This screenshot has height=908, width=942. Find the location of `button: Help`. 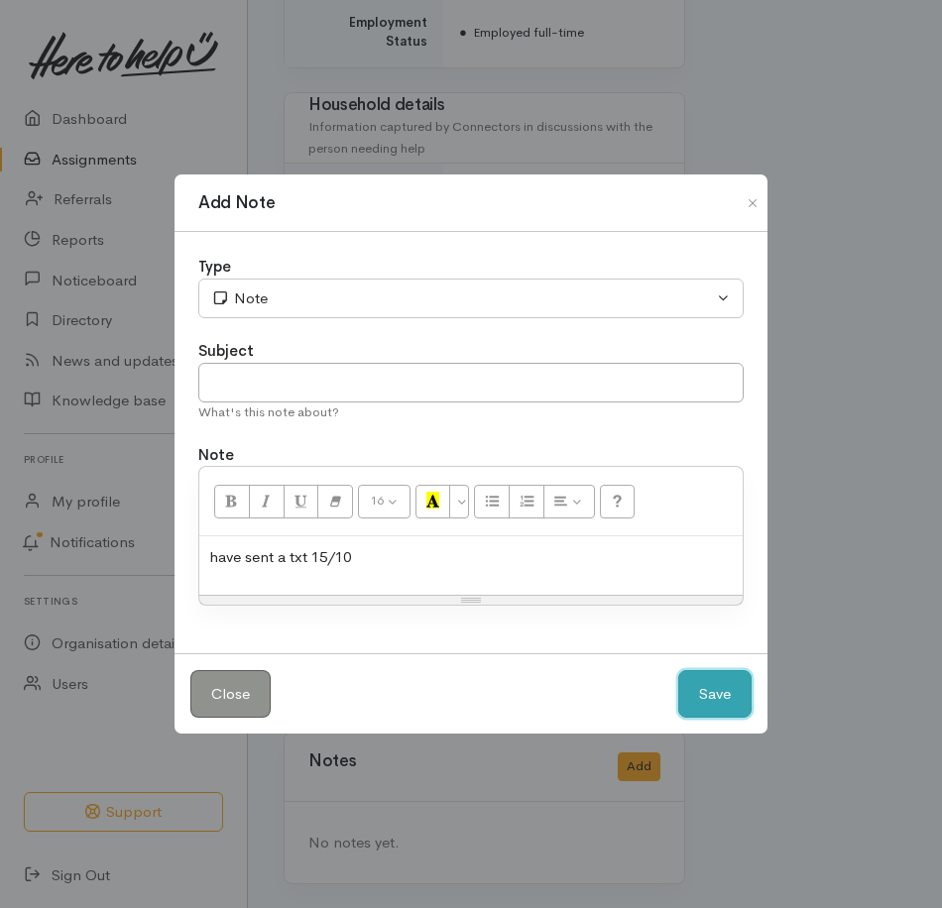

button: Help is located at coordinates (618, 502).